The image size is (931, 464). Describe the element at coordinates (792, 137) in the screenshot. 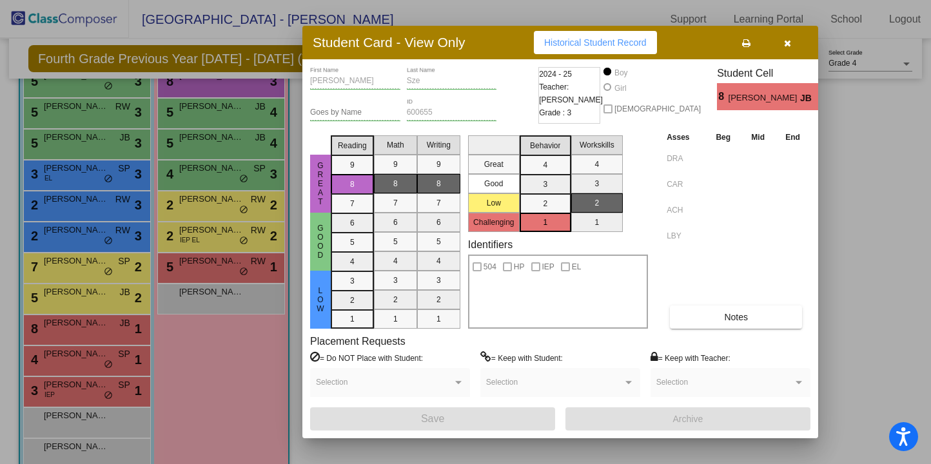

I see `th: End` at that location.